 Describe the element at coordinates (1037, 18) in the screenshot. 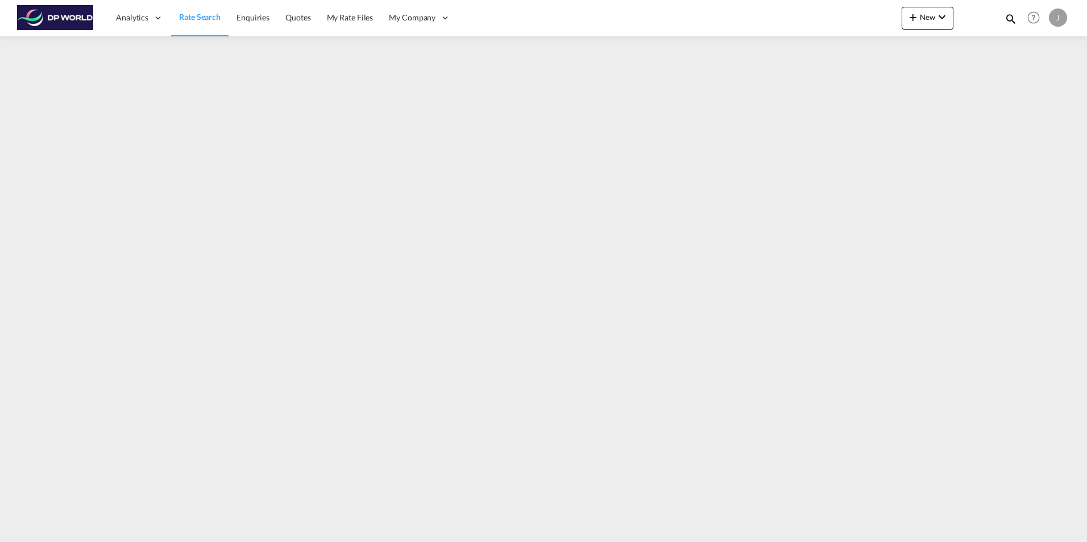

I see `div: Help` at that location.